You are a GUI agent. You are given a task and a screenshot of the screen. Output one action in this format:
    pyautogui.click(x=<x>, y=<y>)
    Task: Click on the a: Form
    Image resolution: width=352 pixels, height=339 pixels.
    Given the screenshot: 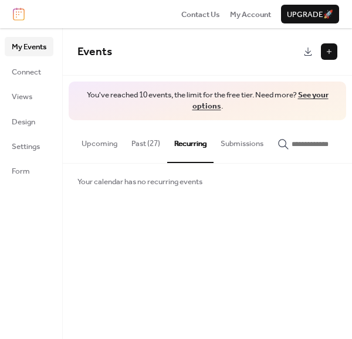 What is the action you would take?
    pyautogui.click(x=29, y=171)
    